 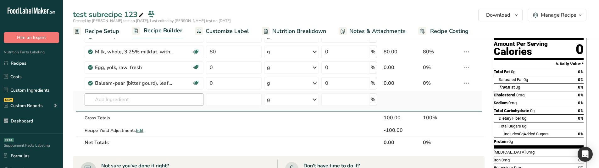 I want to click on span: Notes & Attachments, so click(x=377, y=31).